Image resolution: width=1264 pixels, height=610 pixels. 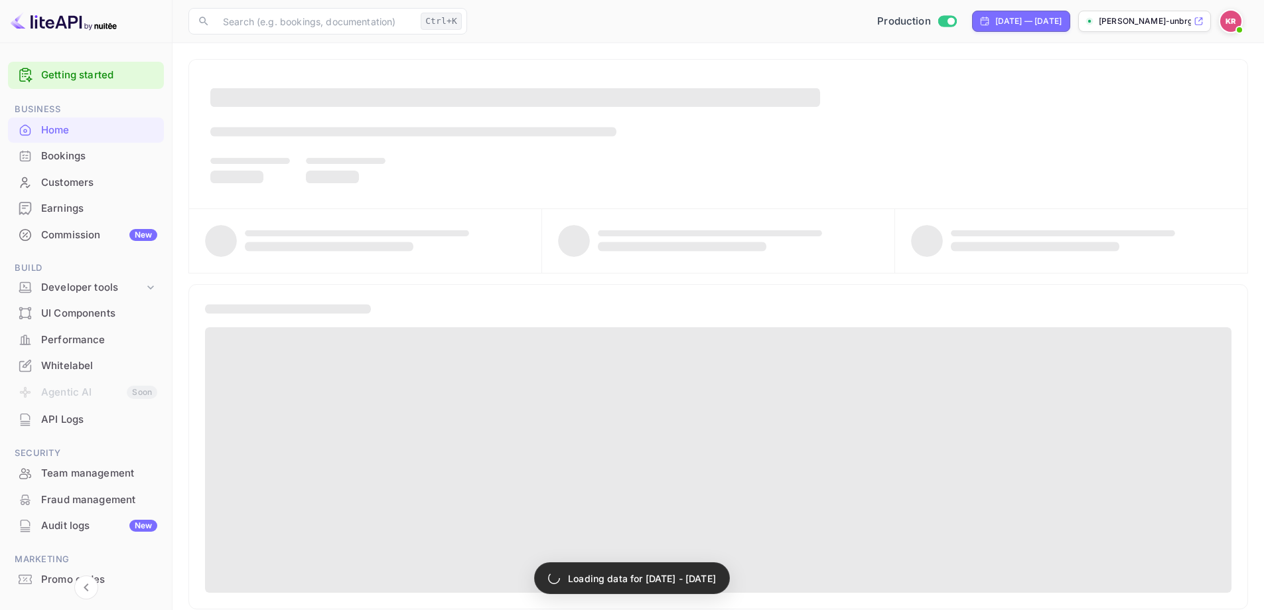 What do you see at coordinates (86, 234) in the screenshot?
I see `a: CommissionNew` at bounding box center [86, 234].